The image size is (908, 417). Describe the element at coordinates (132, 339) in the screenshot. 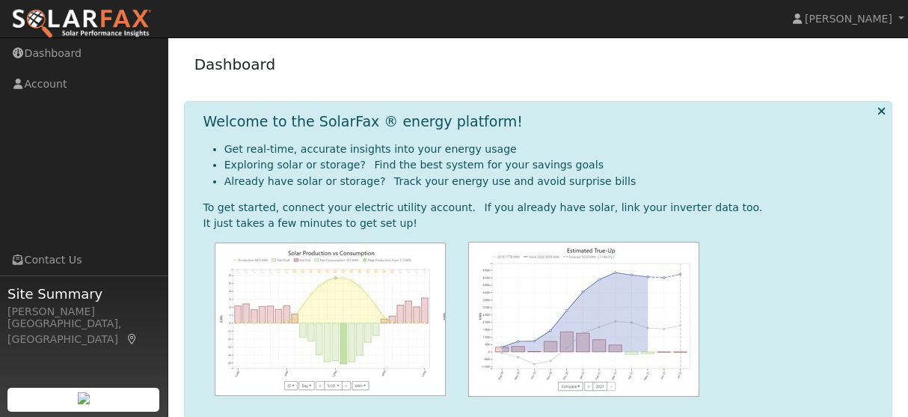

I see `a: Map` at that location.